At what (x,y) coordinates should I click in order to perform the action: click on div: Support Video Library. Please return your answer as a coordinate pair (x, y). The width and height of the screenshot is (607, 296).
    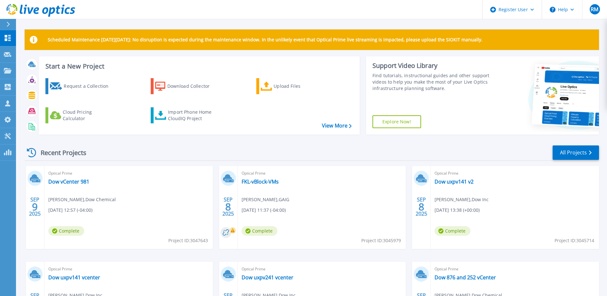
    Looking at the image, I should click on (432, 66).